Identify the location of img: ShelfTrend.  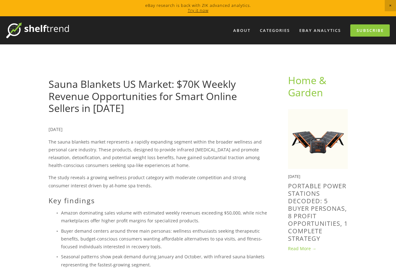
(38, 30).